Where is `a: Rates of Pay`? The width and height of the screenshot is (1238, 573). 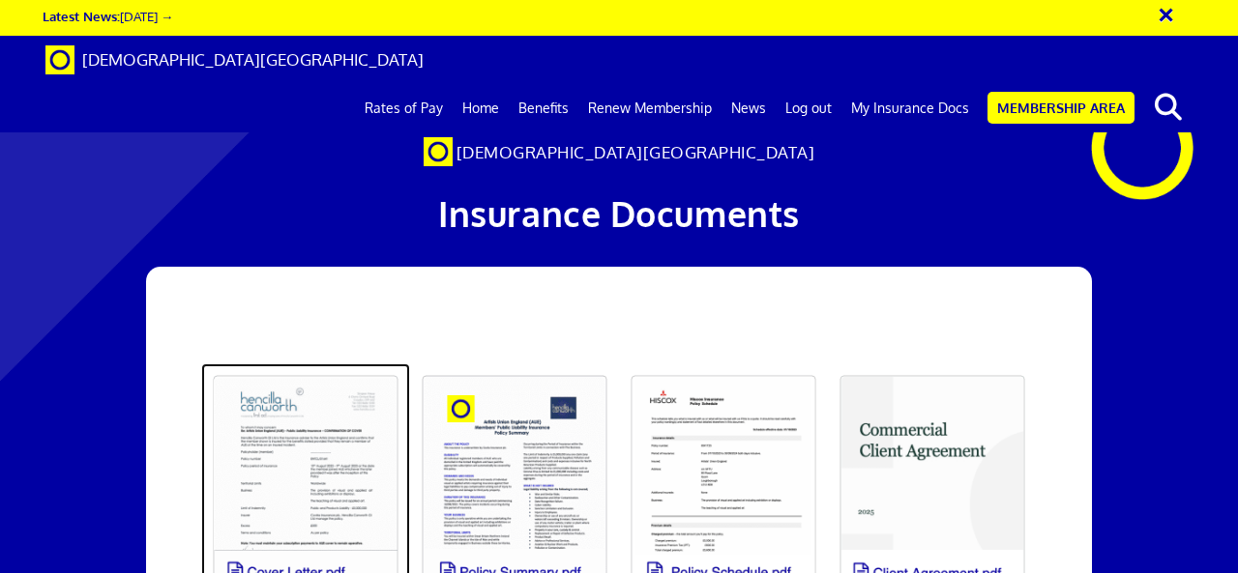 a: Rates of Pay is located at coordinates (403, 108).